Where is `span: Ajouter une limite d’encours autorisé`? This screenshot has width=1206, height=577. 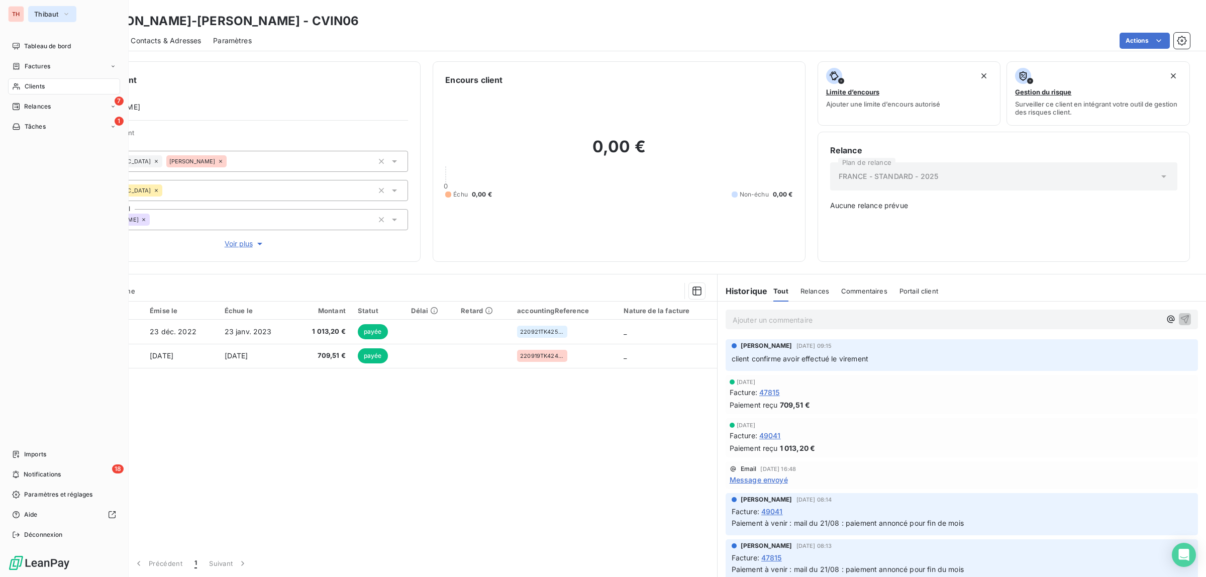 span: Ajouter une limite d’encours autorisé is located at coordinates (883, 104).